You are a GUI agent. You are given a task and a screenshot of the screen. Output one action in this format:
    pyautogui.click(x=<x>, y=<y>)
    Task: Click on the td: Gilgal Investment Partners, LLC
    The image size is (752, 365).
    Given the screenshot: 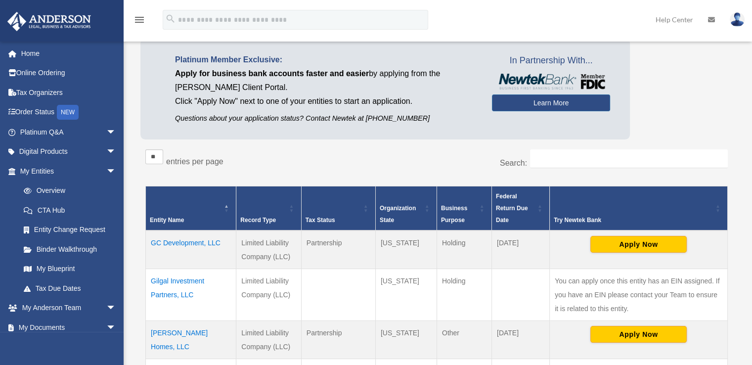 What is the action you would take?
    pyautogui.click(x=191, y=294)
    